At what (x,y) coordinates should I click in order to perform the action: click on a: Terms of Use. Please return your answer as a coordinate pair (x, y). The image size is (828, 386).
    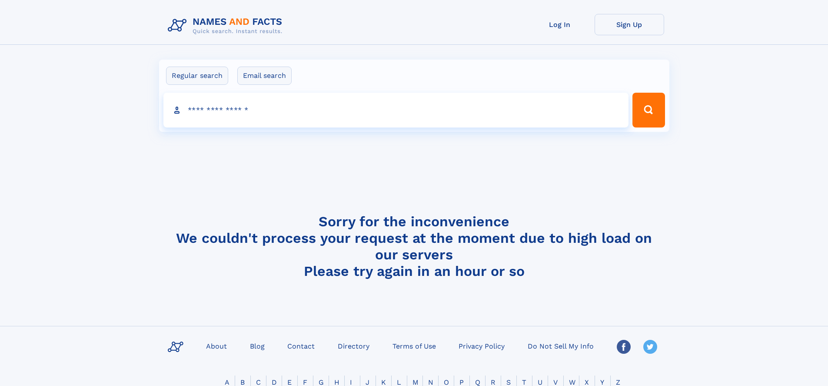
    Looking at the image, I should click on (414, 345).